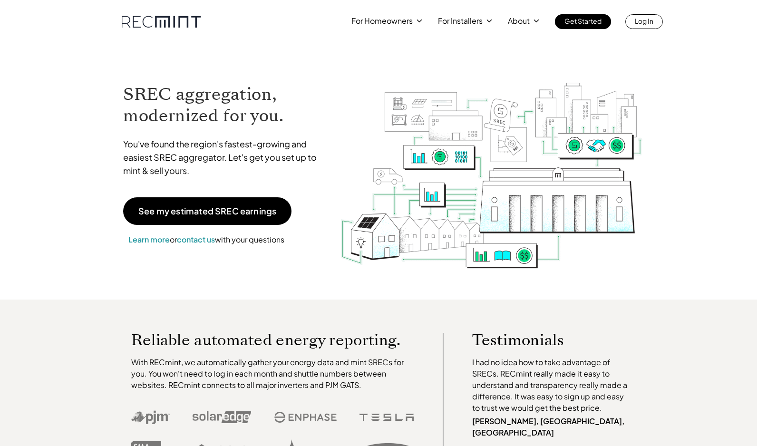 This screenshot has width=757, height=446. Describe the element at coordinates (224, 157) in the screenshot. I see `p: You've found the region's fastest-growing and easiest SREC aggregator. Let's get you set up to mi...` at that location.